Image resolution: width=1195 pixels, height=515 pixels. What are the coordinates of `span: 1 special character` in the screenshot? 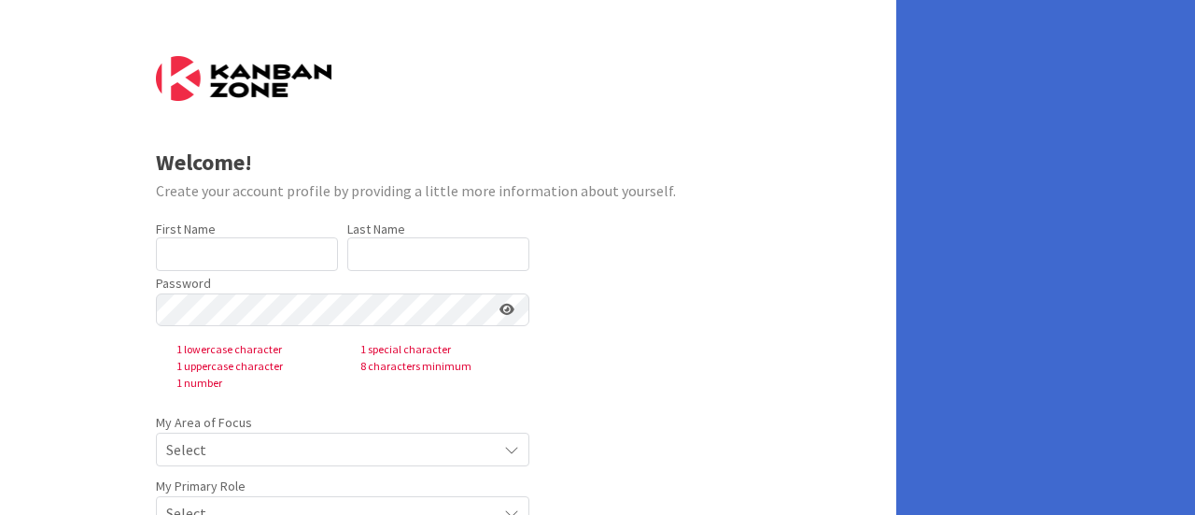 It's located at (437, 349).